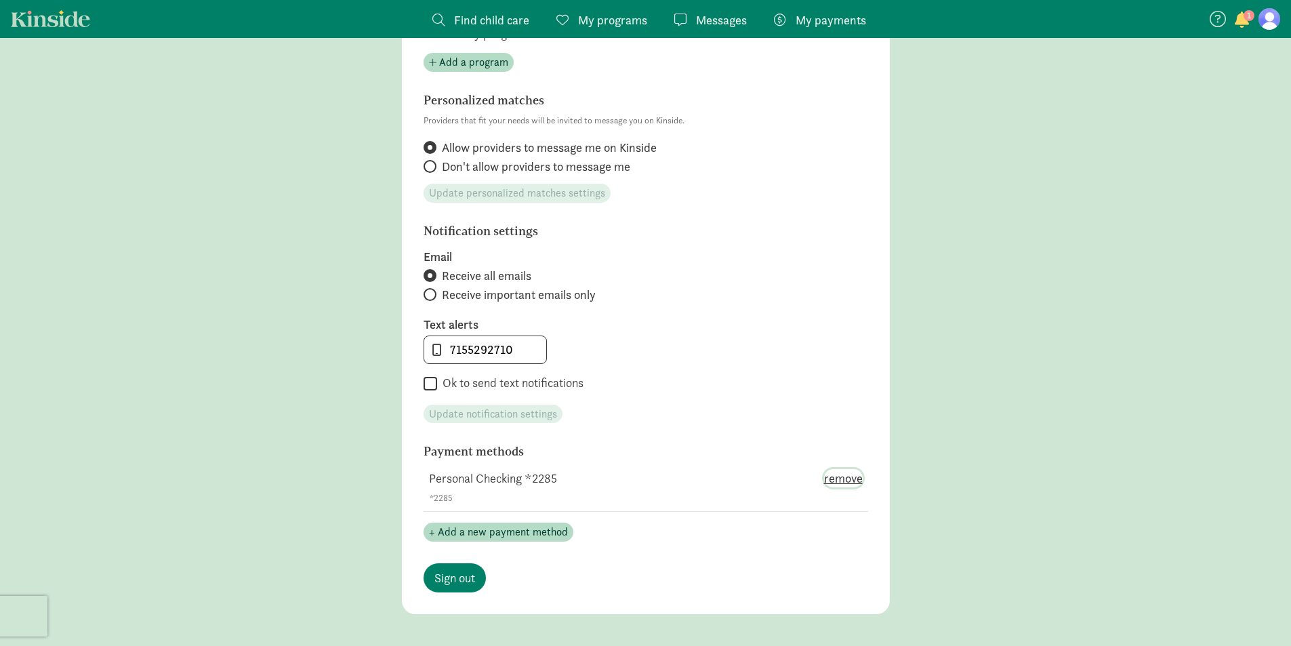 This screenshot has width=1291, height=646. I want to click on a: Sign out, so click(455, 577).